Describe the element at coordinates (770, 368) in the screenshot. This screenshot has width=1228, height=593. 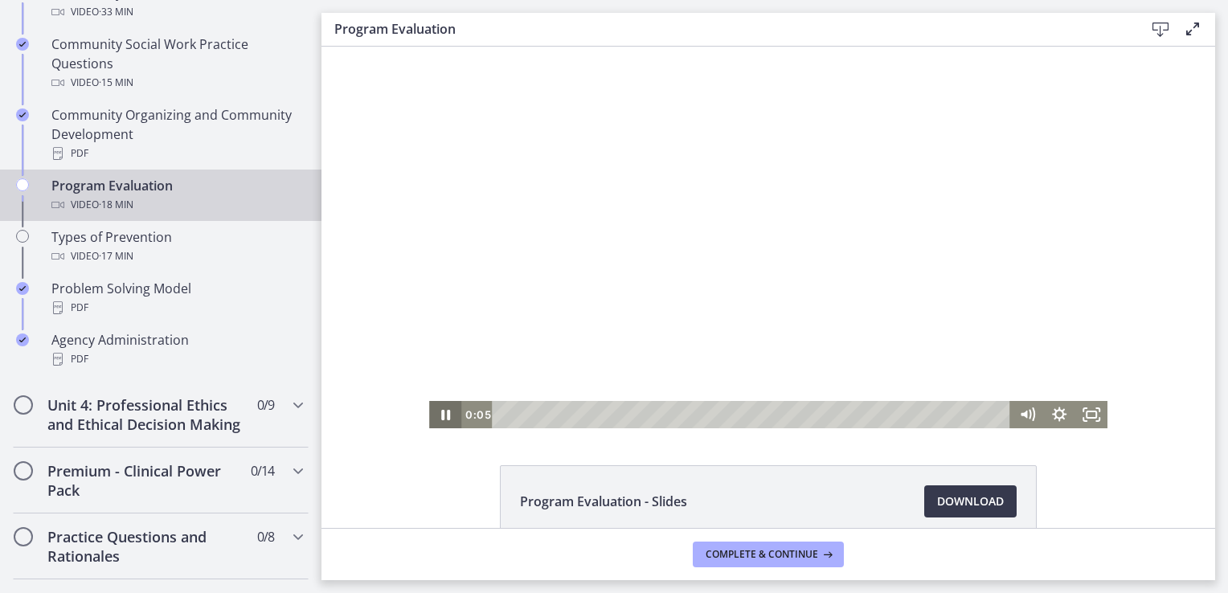
I see `button: Fullscreen` at that location.